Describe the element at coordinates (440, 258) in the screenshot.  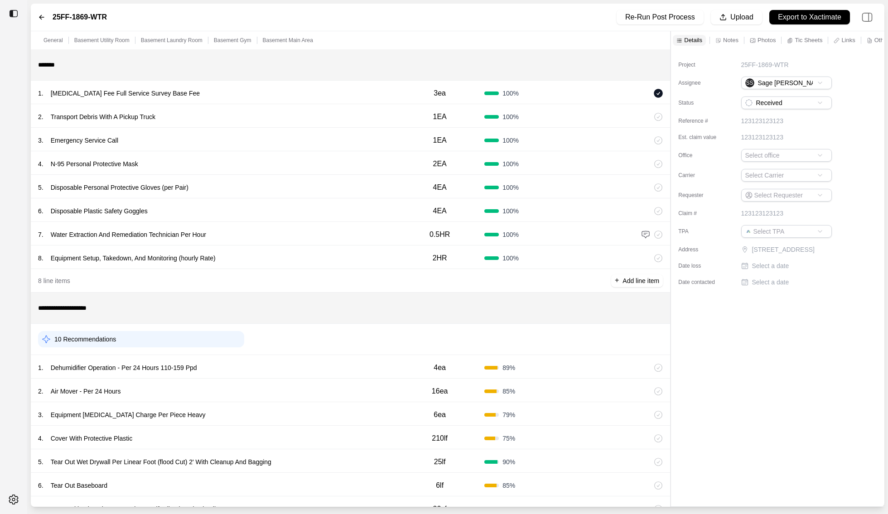
I see `p: 2HR` at that location.